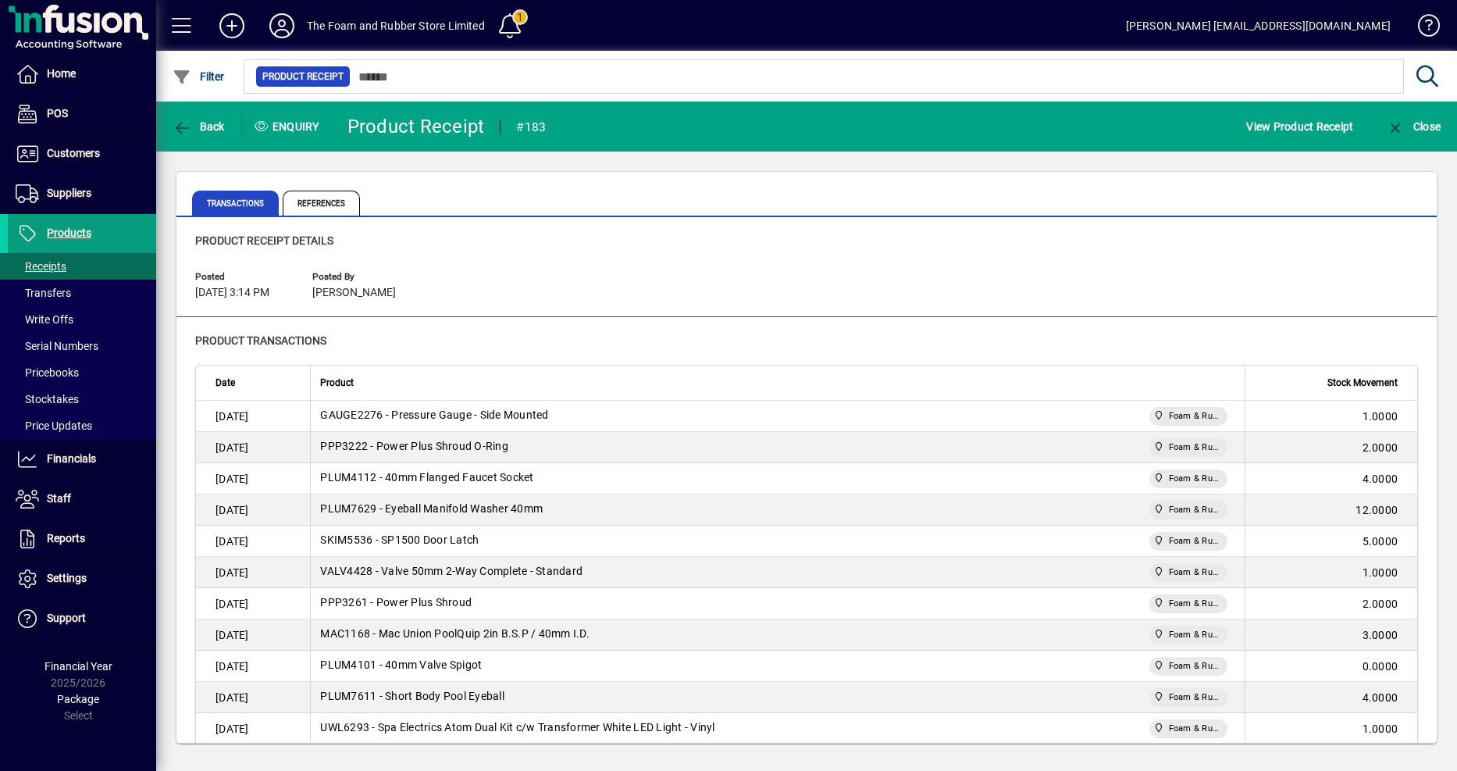 Image resolution: width=1457 pixels, height=771 pixels. What do you see at coordinates (1299, 126) in the screenshot?
I see `button: View Product Receipt` at bounding box center [1299, 126].